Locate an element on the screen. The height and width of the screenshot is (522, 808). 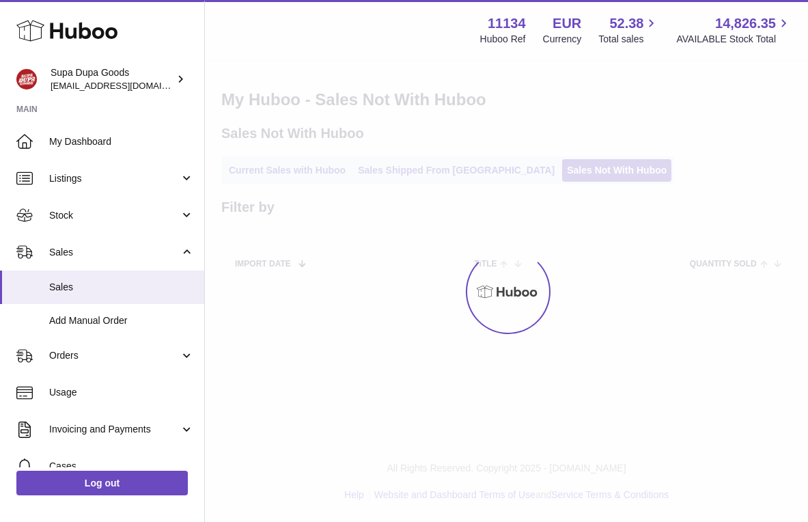
span: Stock is located at coordinates (114, 215).